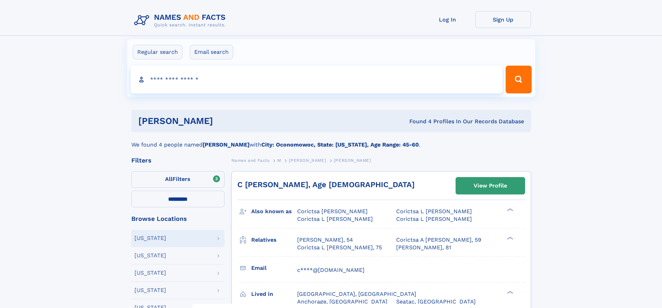 This screenshot has height=308, width=662. What do you see at coordinates (211, 52) in the screenshot?
I see `label: Email search` at bounding box center [211, 52].